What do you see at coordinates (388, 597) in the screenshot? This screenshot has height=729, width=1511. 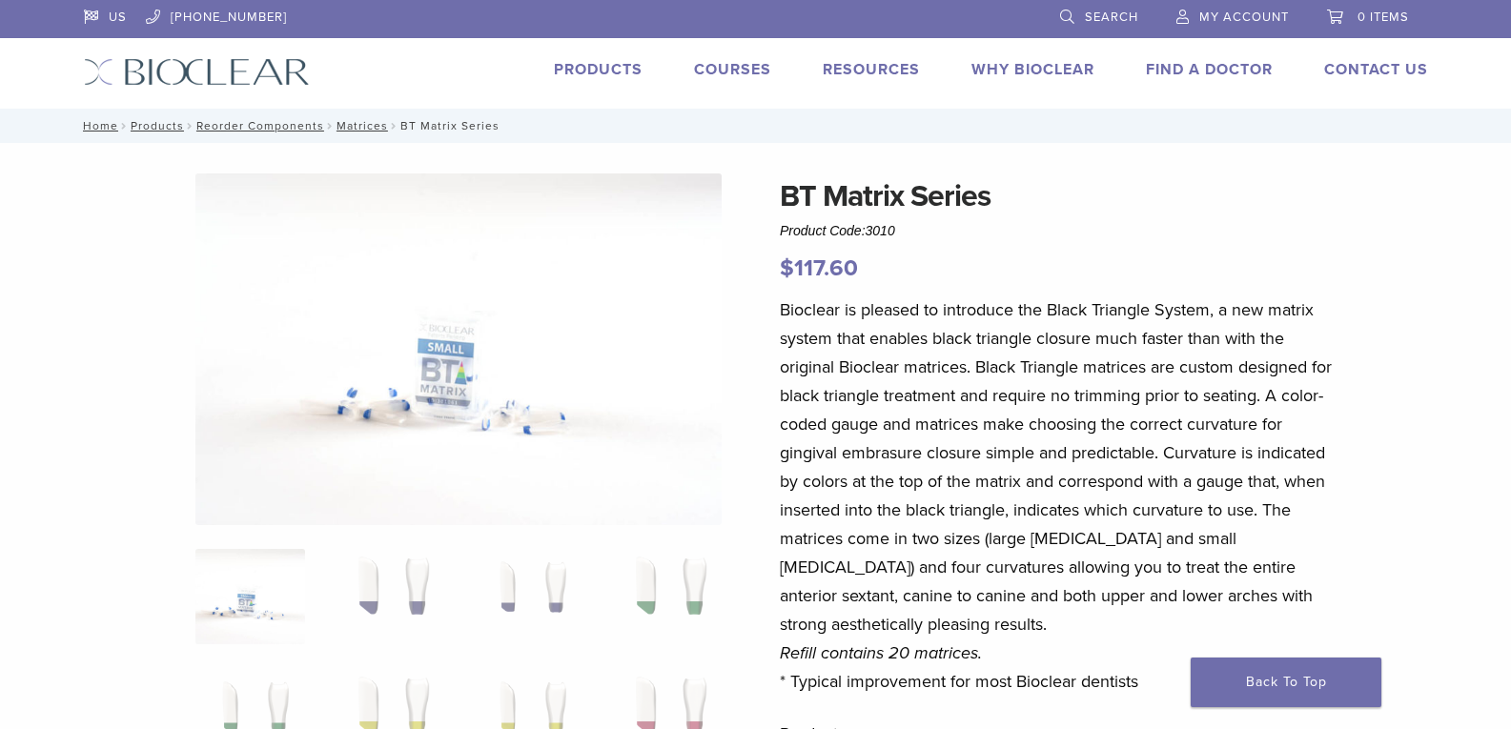 I see `img: BT Matrix Series - Image 2` at bounding box center [388, 597].